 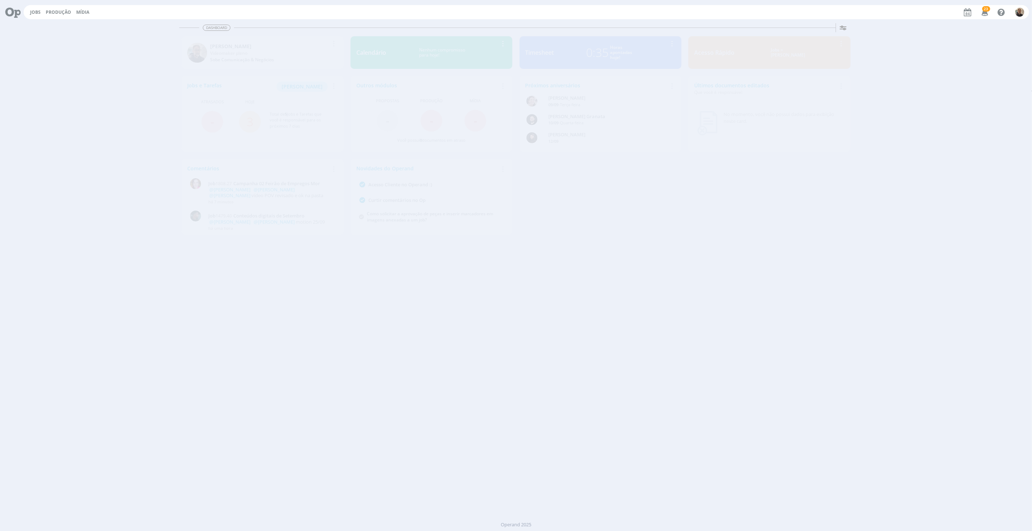 What do you see at coordinates (221, 202) in the screenshot?
I see `span: há 7 minutos` at bounding box center [221, 202].